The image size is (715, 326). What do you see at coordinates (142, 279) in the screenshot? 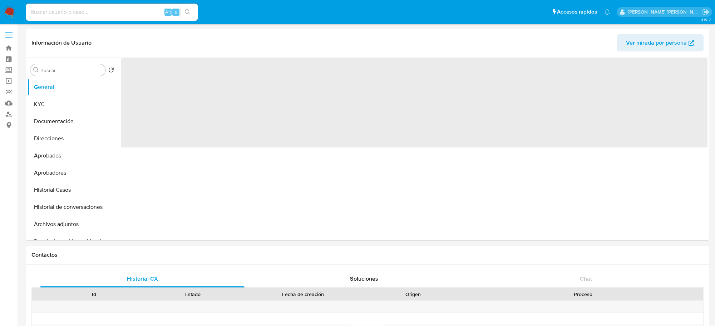
I see `span: Historial CX` at bounding box center [142, 279].